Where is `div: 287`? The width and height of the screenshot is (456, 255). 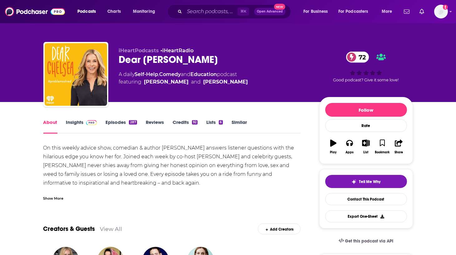 div: 287 is located at coordinates (133, 122).